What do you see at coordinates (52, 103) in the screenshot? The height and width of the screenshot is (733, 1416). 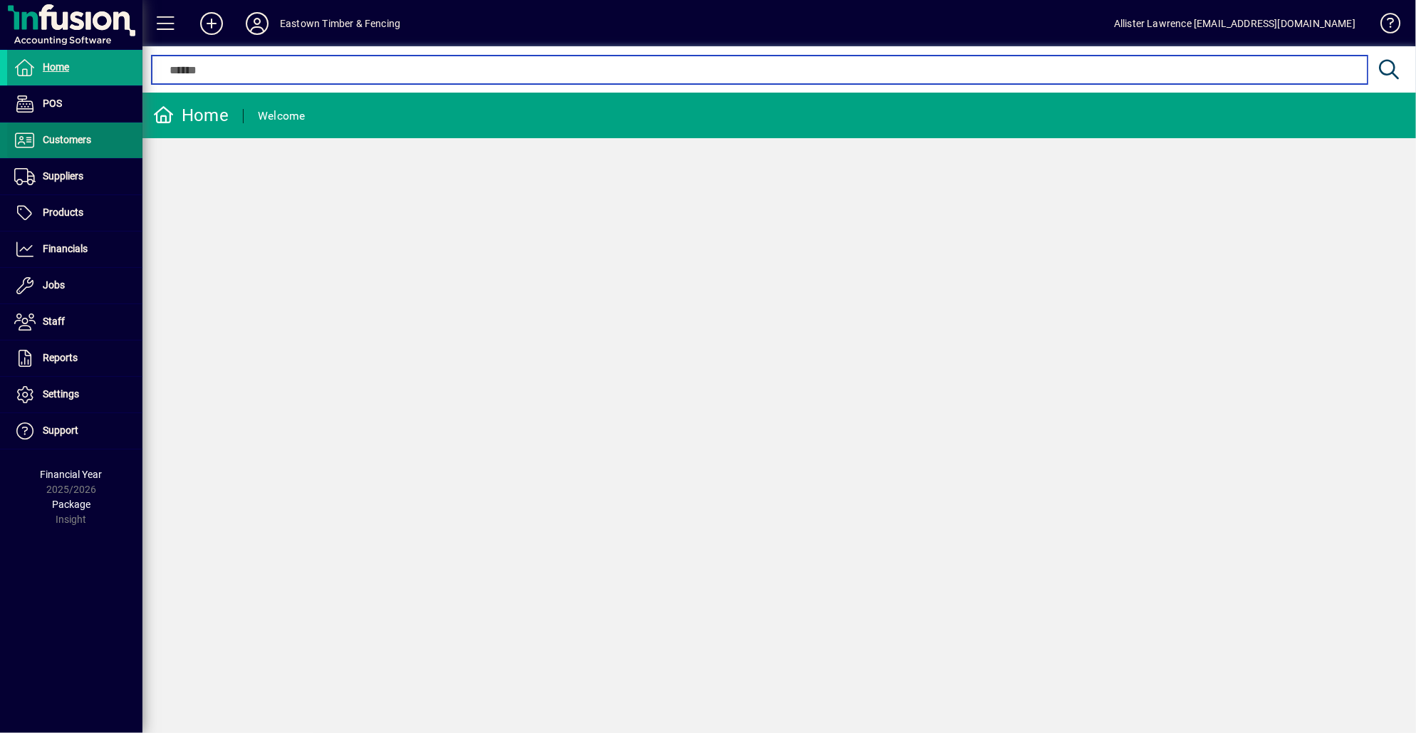 I see `span: POS` at bounding box center [52, 103].